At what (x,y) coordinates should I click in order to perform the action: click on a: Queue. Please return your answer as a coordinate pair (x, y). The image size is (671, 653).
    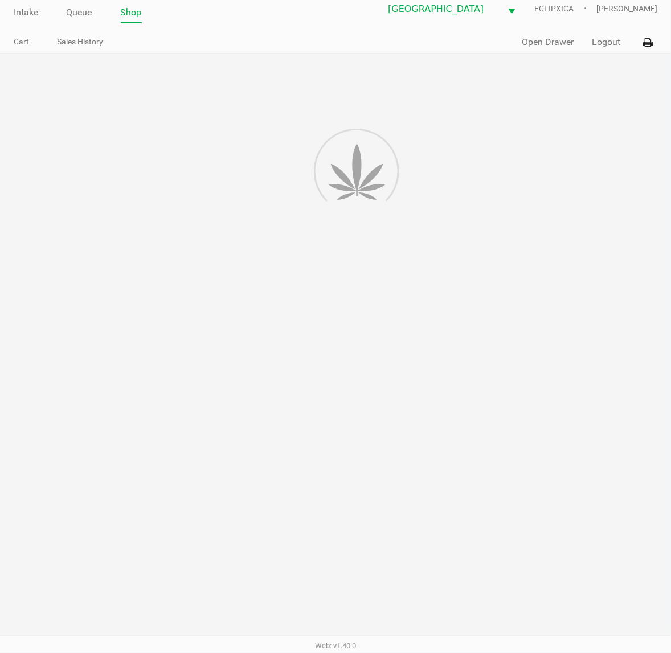
    Looking at the image, I should click on (79, 13).